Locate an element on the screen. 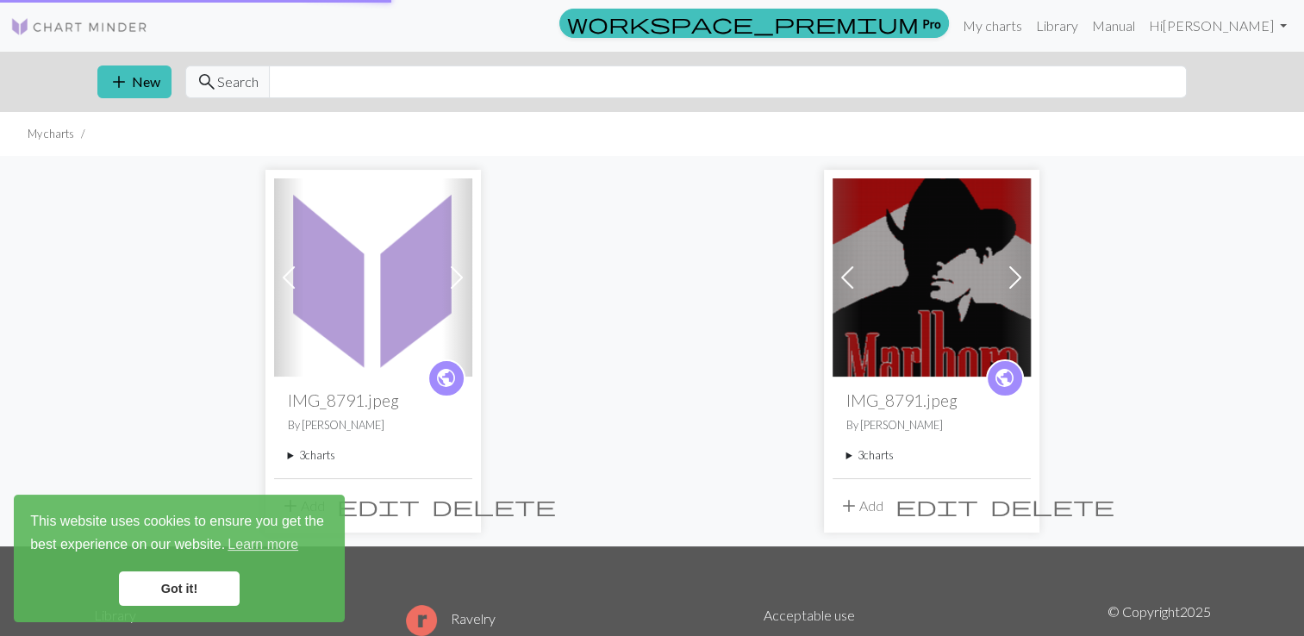 This screenshot has height=636, width=1304. span: This website uses cookies to ensure you get the best experience on our website. is located at coordinates (179, 535).